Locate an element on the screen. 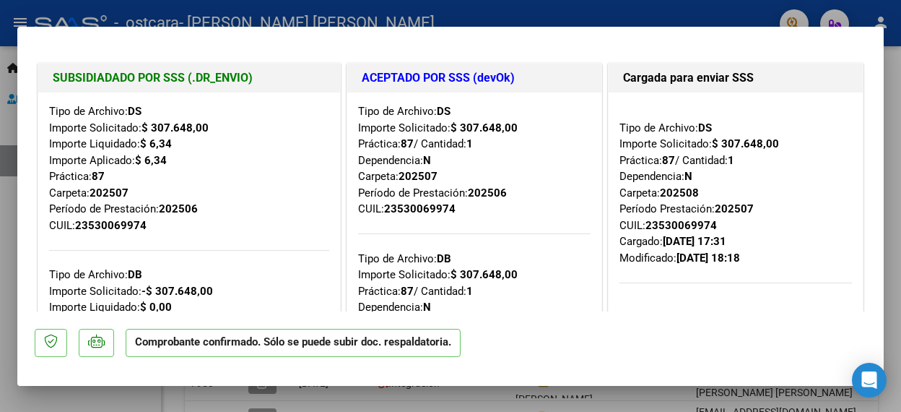 Image resolution: width=901 pixels, height=412 pixels. div: Open Intercom Messenger is located at coordinates (869, 380).